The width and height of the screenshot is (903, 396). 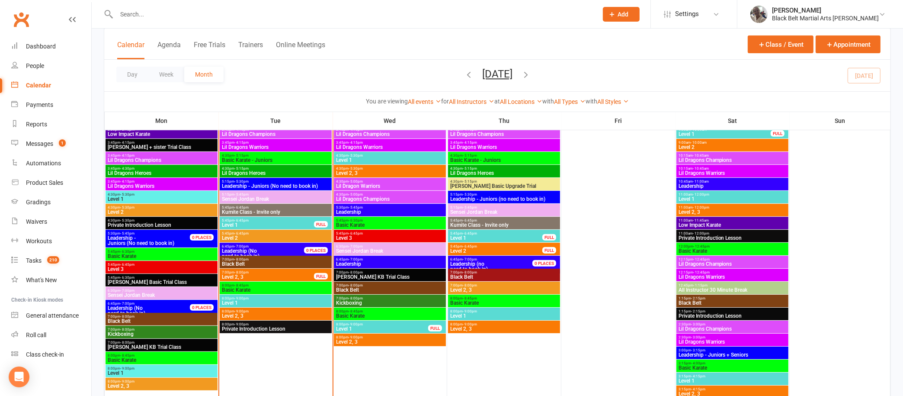 What do you see at coordinates (241, 155) in the screenshot?
I see `span: - 5:15pm` at bounding box center [241, 155].